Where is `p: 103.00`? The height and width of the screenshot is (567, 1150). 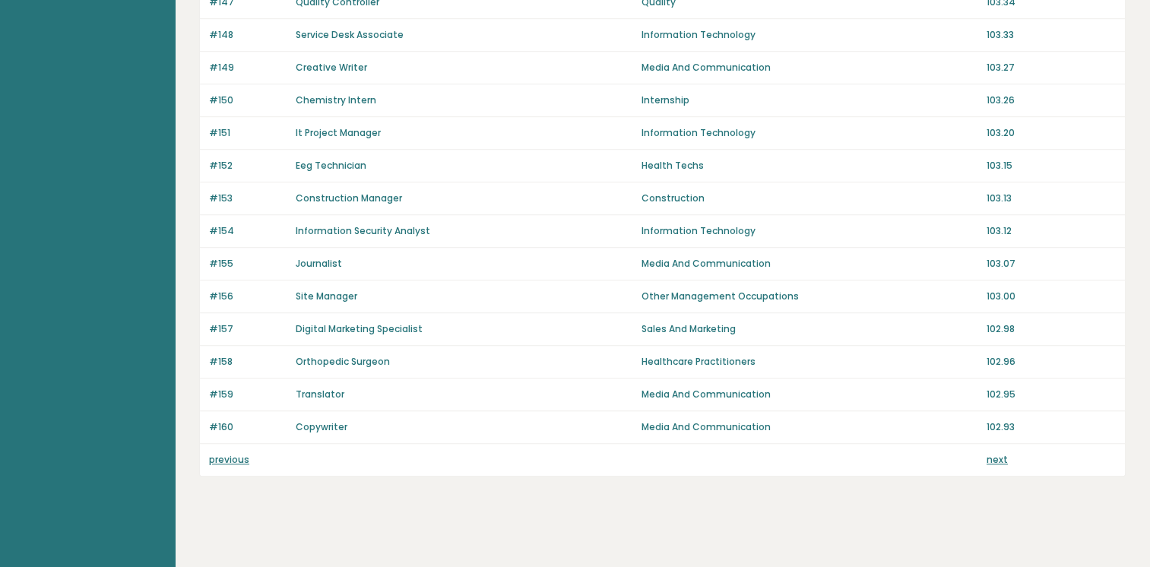 p: 103.00 is located at coordinates (1051, 296).